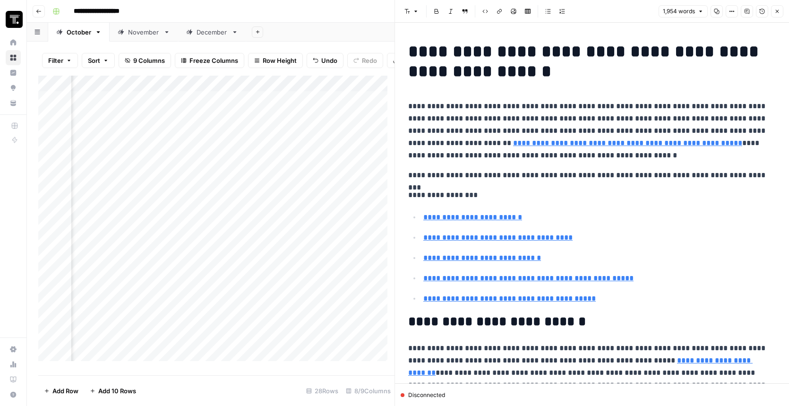 This screenshot has height=406, width=789. I want to click on a: Browse, so click(13, 58).